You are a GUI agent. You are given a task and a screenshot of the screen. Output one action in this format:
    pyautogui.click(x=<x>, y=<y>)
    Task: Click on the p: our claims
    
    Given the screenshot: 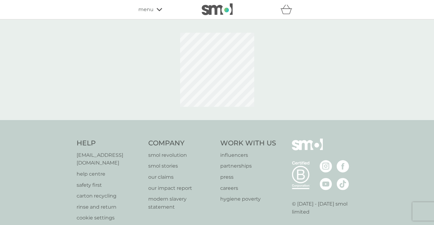 What is the action you would take?
    pyautogui.click(x=181, y=177)
    